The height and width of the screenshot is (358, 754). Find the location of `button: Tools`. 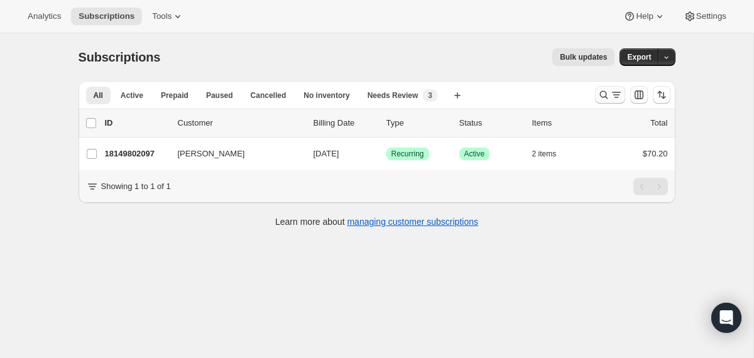

button: Tools is located at coordinates (168, 16).